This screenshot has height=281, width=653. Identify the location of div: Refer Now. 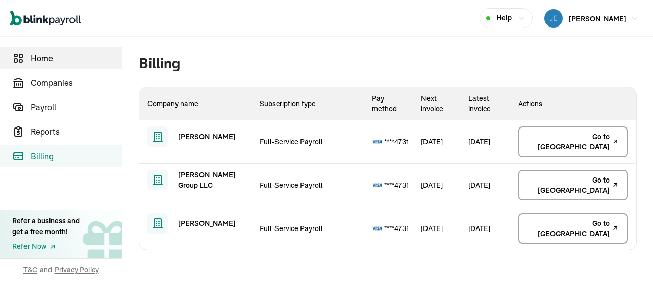
(46, 246).